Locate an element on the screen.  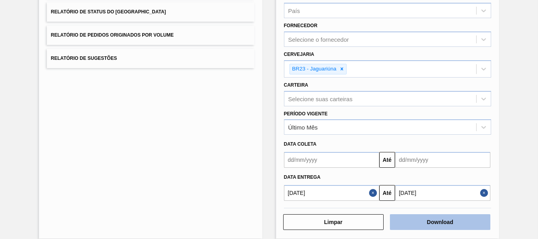
button: Limpar is located at coordinates (333, 222).